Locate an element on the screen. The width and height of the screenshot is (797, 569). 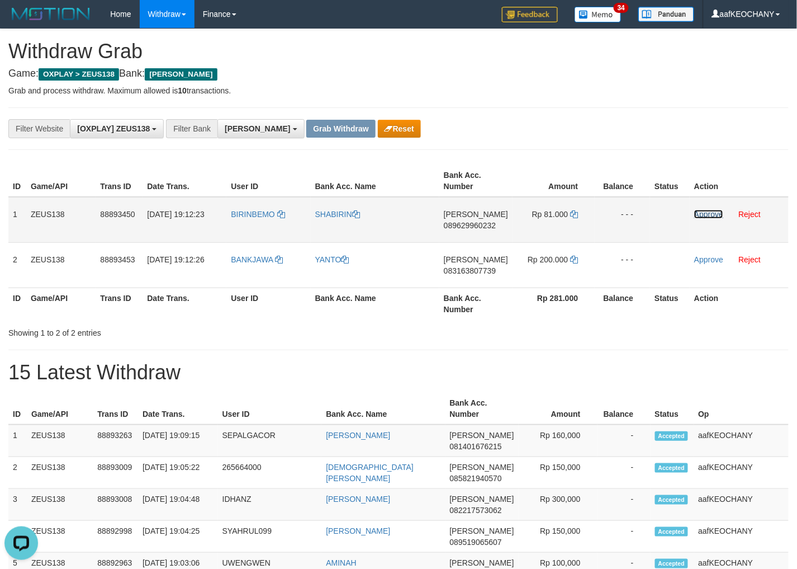
div: Filter Bank is located at coordinates (192, 129).